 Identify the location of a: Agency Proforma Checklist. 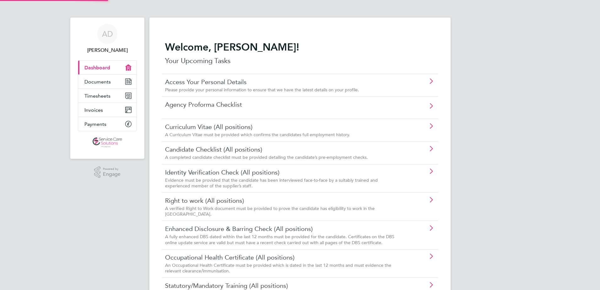
(282, 105).